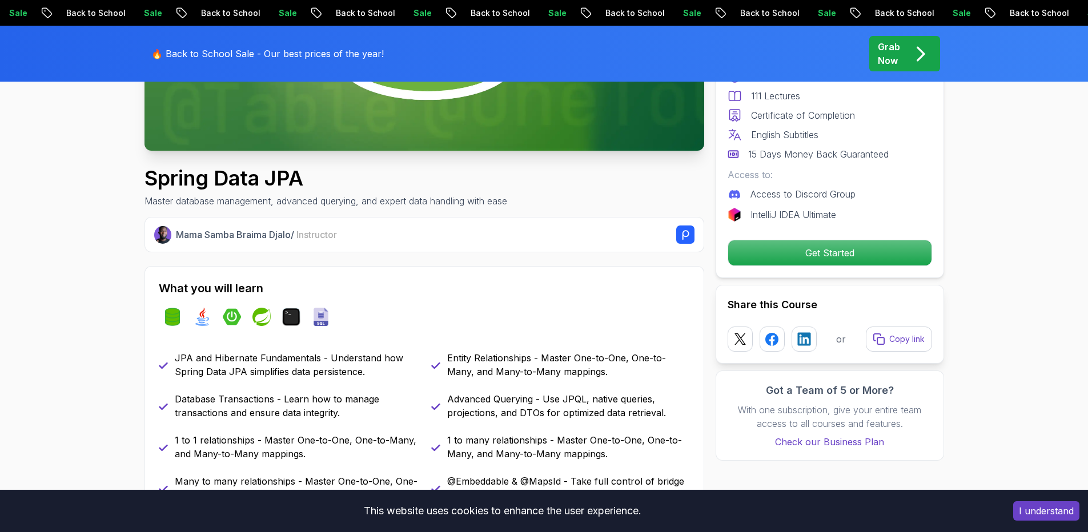 The image size is (1088, 532). I want to click on p: 1 to many relationships - Master One-to-One, One-to-Many, and Many-to-Many mappings., so click(568, 447).